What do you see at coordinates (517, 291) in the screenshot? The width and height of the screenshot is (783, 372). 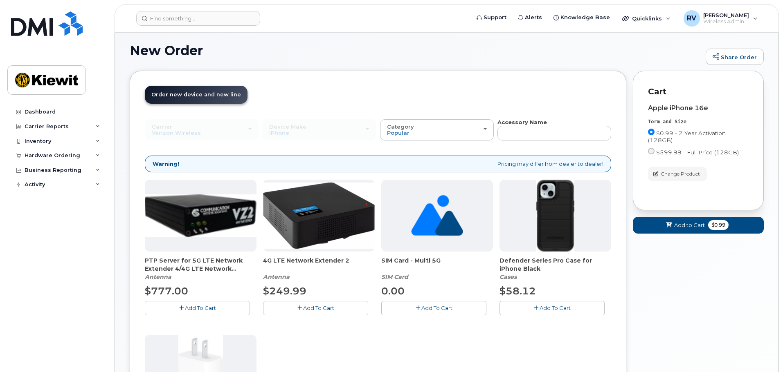 I see `span: $58.12` at bounding box center [517, 291].